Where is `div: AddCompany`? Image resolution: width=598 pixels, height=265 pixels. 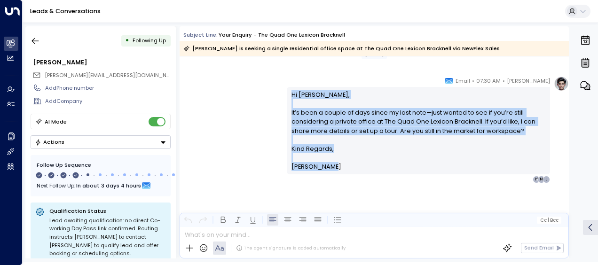
div: AddCompany is located at coordinates (108, 101).